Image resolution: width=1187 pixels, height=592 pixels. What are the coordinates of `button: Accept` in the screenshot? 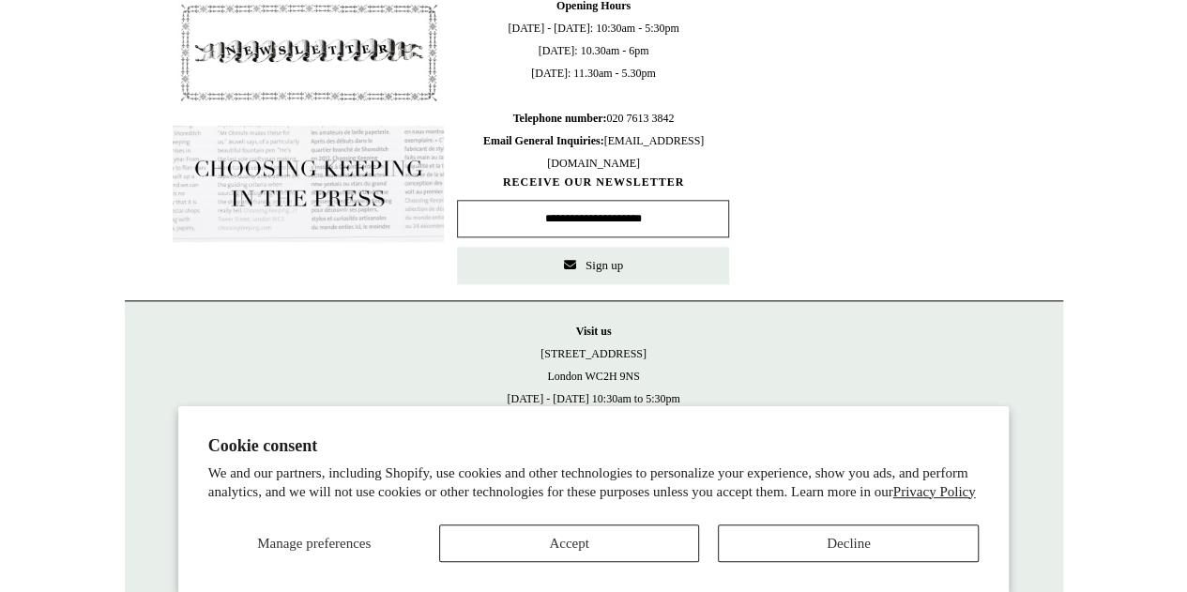 It's located at (569, 543).